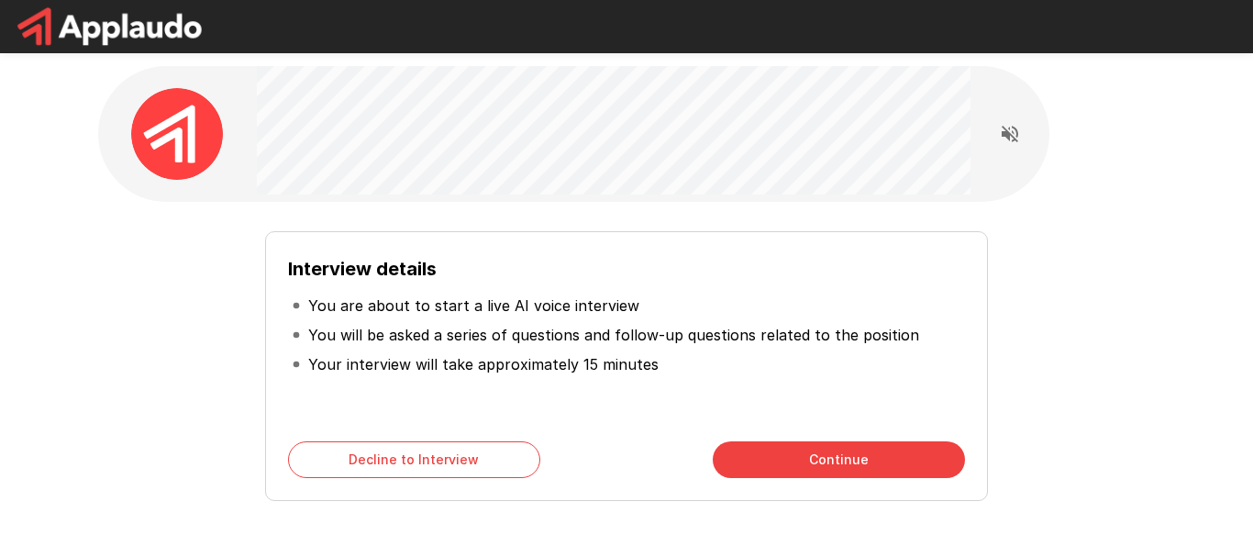 Image resolution: width=1253 pixels, height=557 pixels. What do you see at coordinates (414, 459) in the screenshot?
I see `button: Decline to Interview` at bounding box center [414, 459].